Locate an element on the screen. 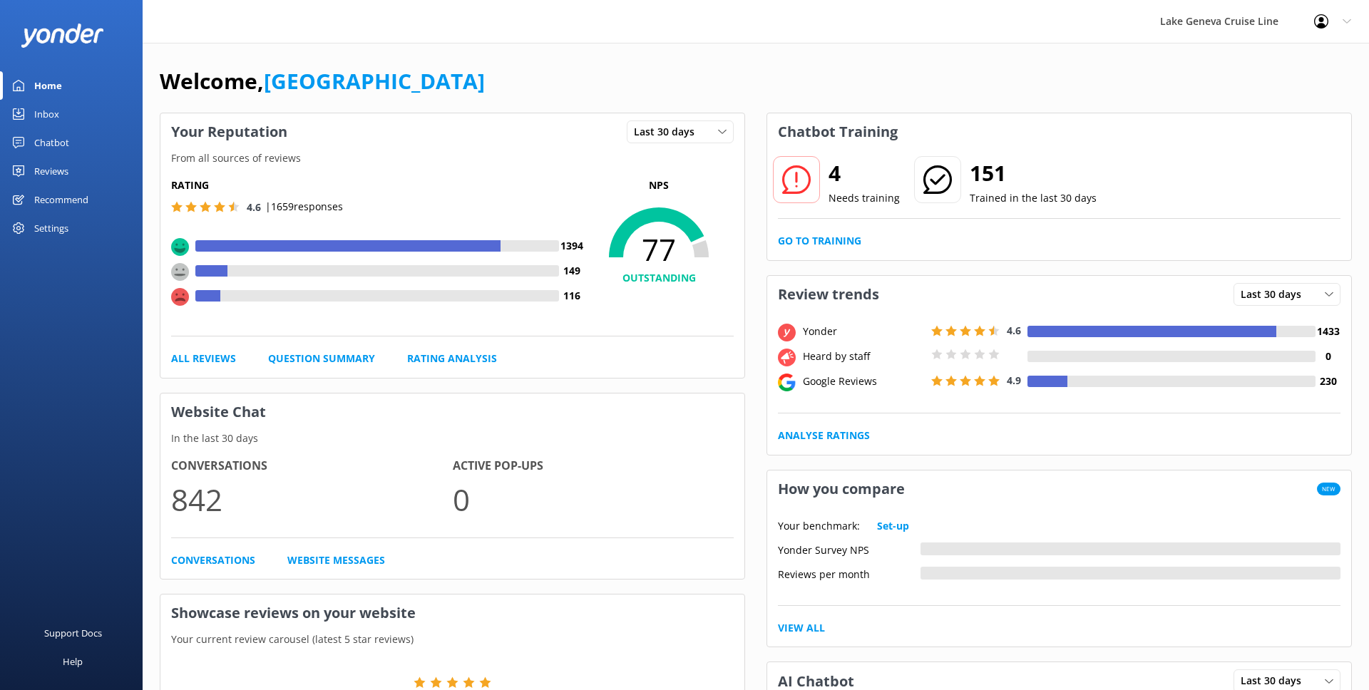  div: Home is located at coordinates (48, 86).